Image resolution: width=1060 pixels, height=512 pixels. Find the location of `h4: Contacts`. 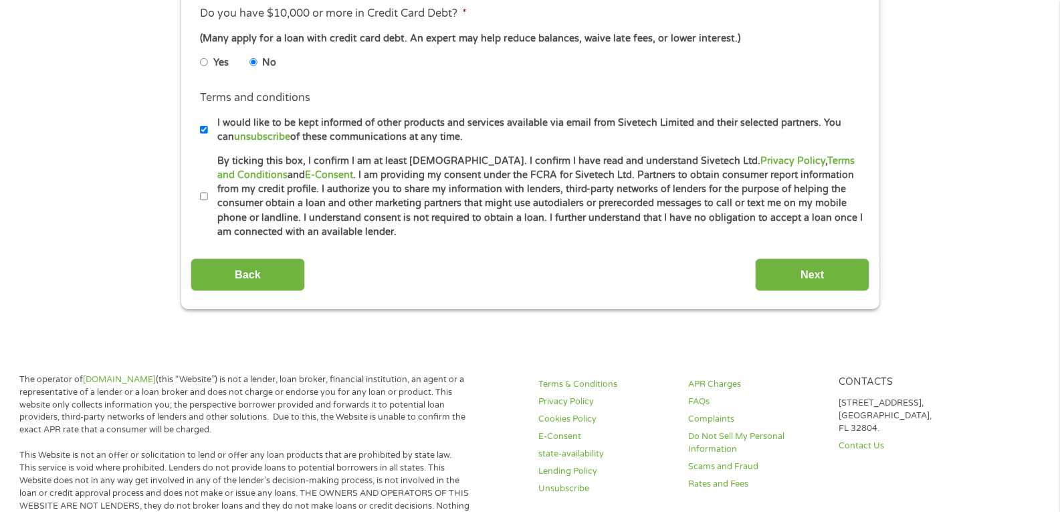

h4: Contacts is located at coordinates (906, 382).